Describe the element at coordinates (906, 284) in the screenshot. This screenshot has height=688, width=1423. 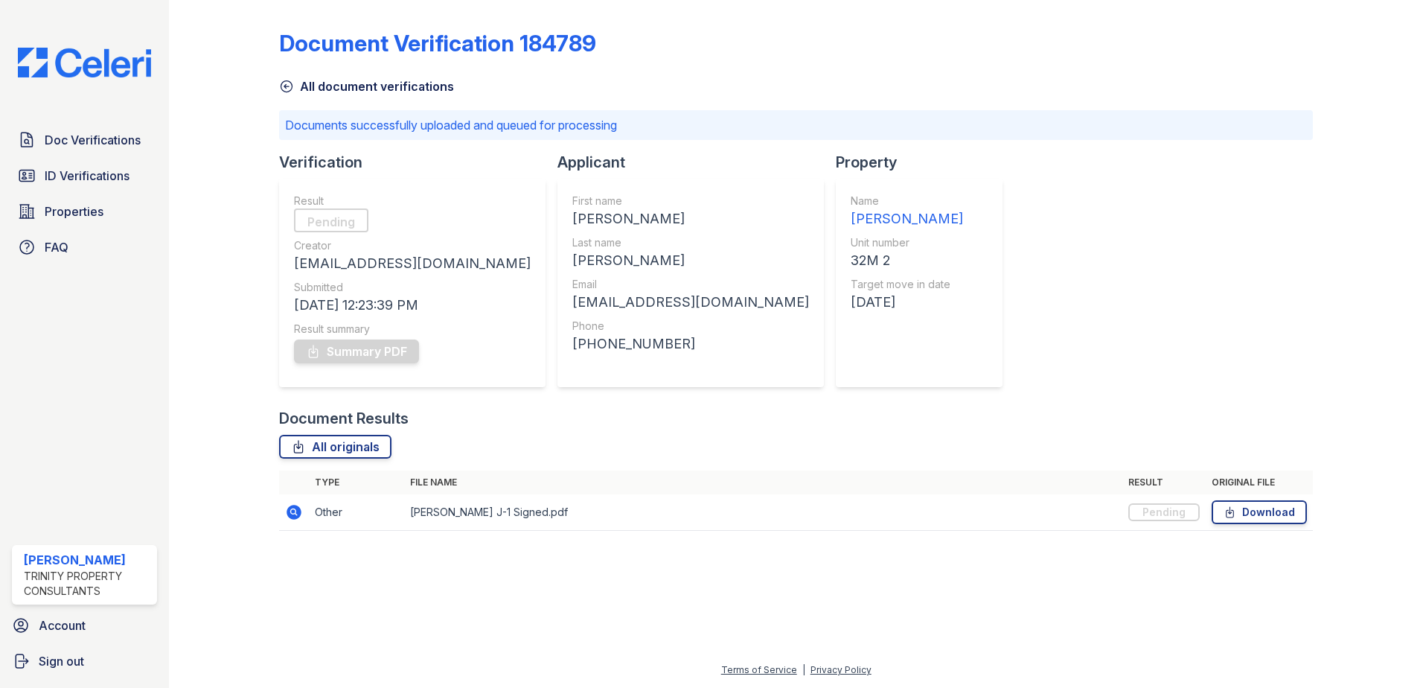
I see `div: Target move in date` at that location.